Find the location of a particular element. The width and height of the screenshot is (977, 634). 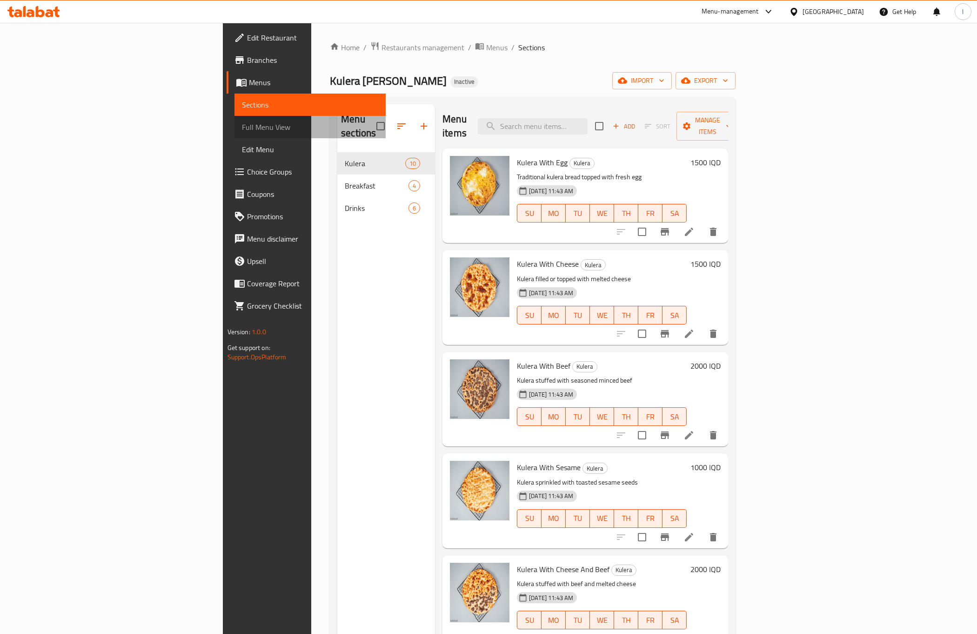

span: Branches is located at coordinates (313, 60).